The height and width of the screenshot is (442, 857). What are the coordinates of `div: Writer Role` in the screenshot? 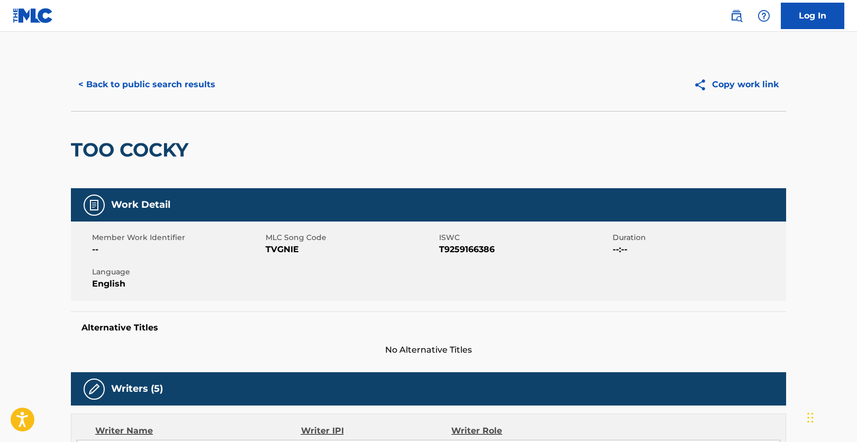 It's located at (519, 431).